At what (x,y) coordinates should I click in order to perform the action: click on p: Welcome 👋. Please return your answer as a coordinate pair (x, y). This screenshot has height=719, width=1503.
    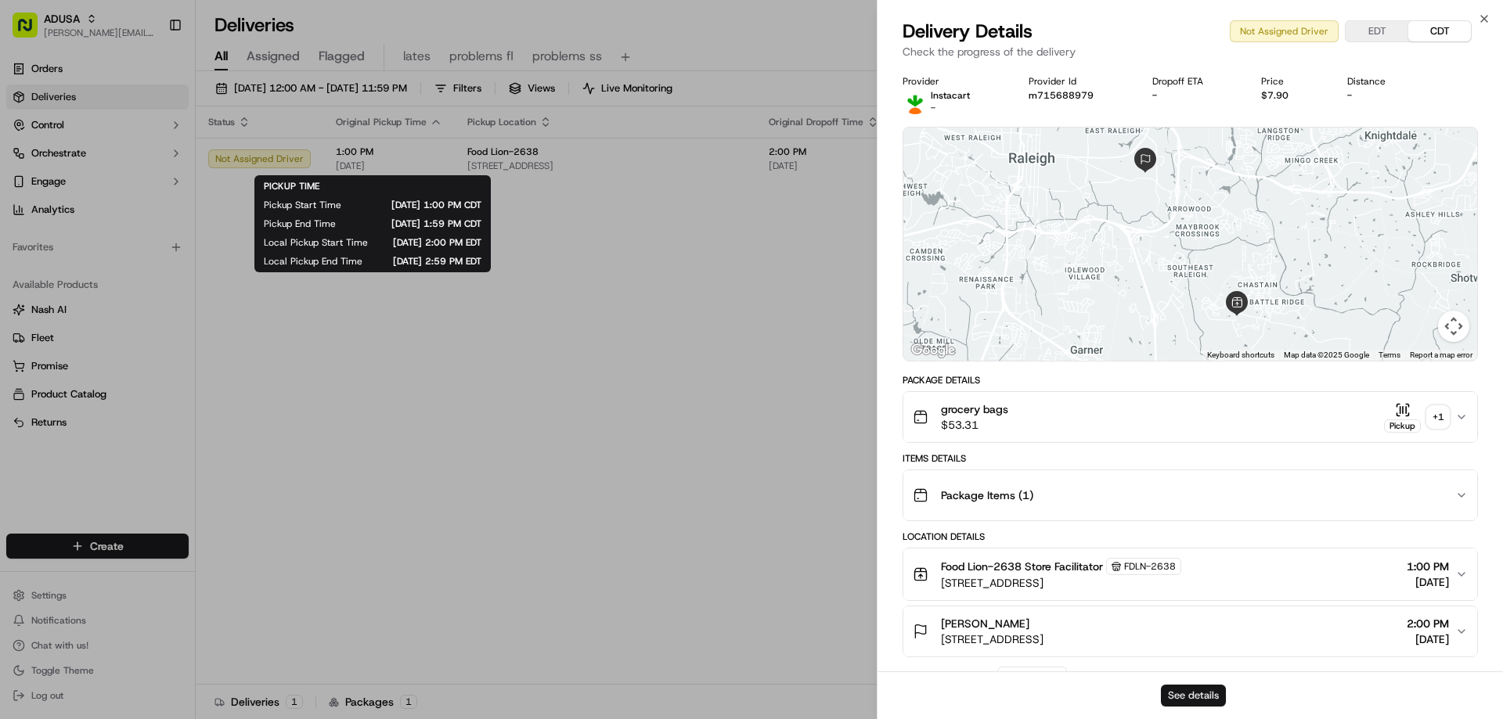
    Looking at the image, I should click on (150, 75).